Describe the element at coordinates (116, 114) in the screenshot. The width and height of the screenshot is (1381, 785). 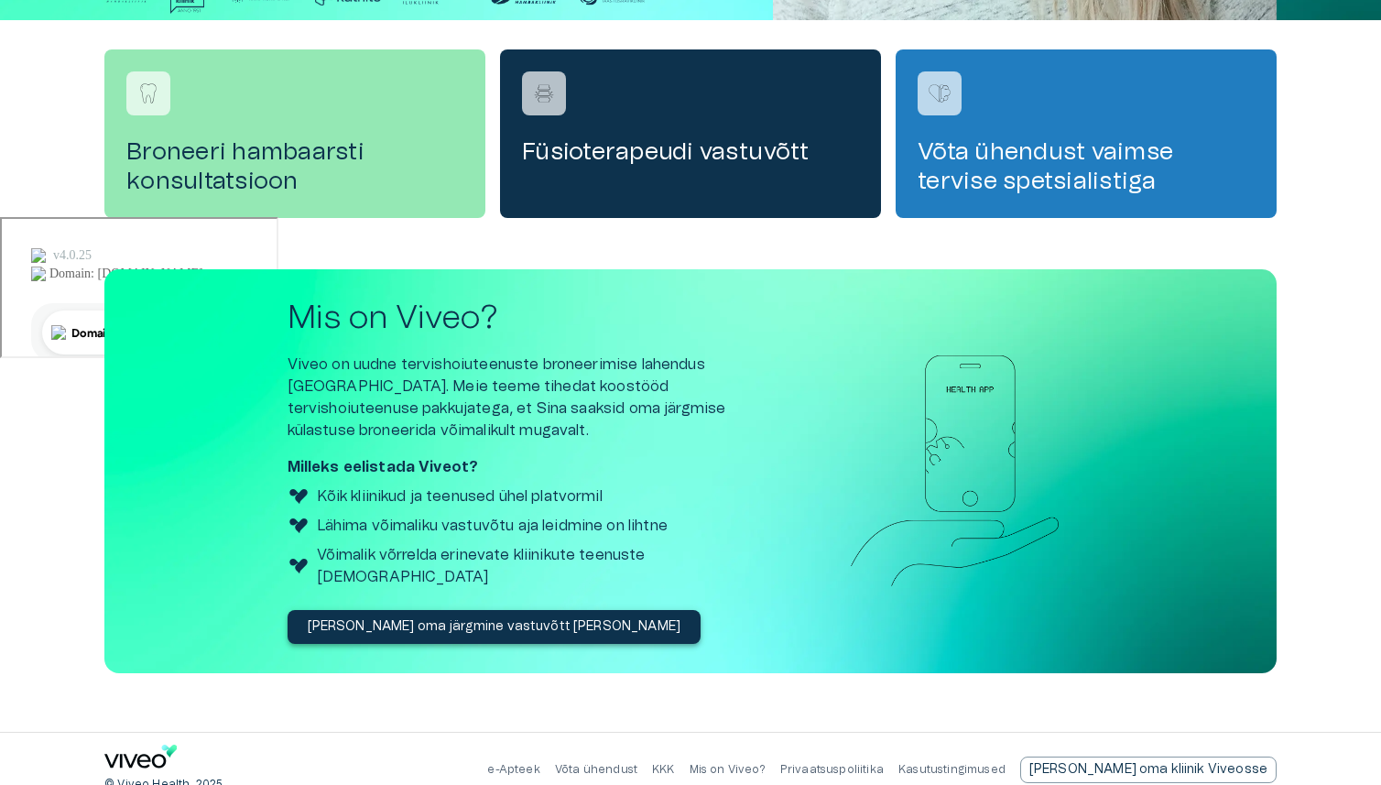
I see `div: Domain Overview` at that location.